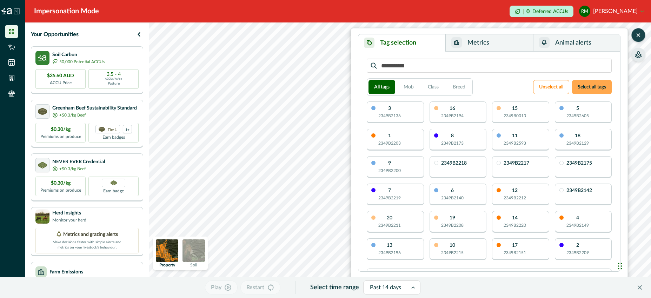 Image resolution: width=651 pixels, height=298 pixels. I want to click on button: All tags, so click(382, 87).